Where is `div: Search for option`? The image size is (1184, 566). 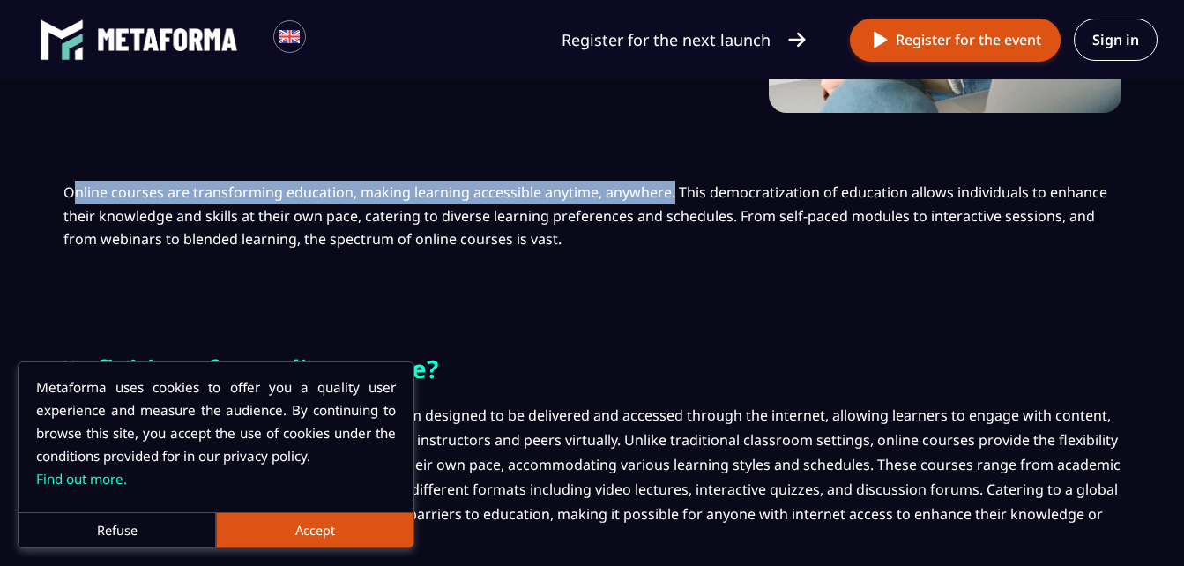
div: Search for option is located at coordinates (327, 40).